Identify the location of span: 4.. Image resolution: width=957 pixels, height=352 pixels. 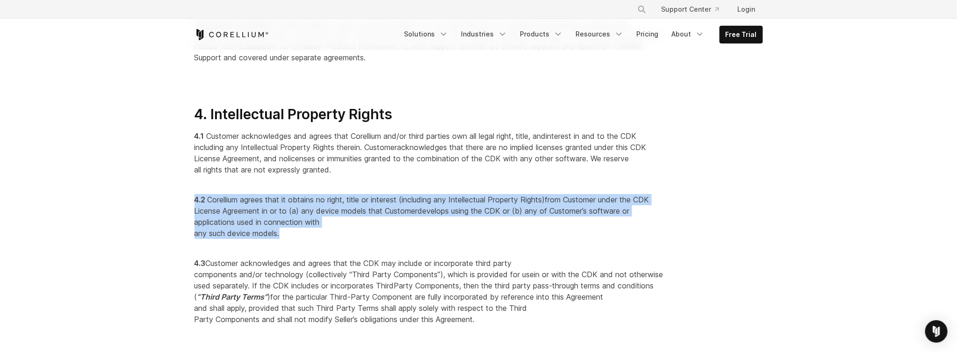
(201, 114).